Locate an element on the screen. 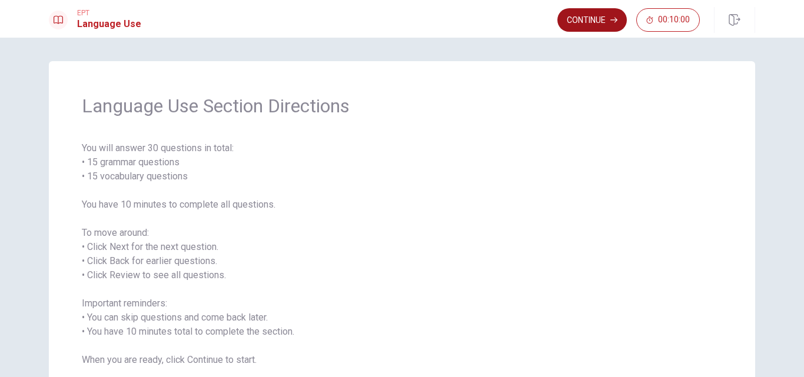 The width and height of the screenshot is (804, 377). button: 00:10:00 is located at coordinates (668, 20).